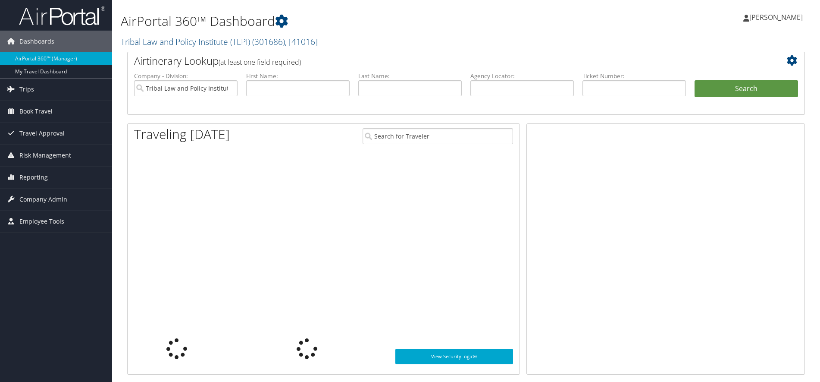 The height and width of the screenshot is (382, 820). I want to click on label: Company - Division:, so click(186, 76).